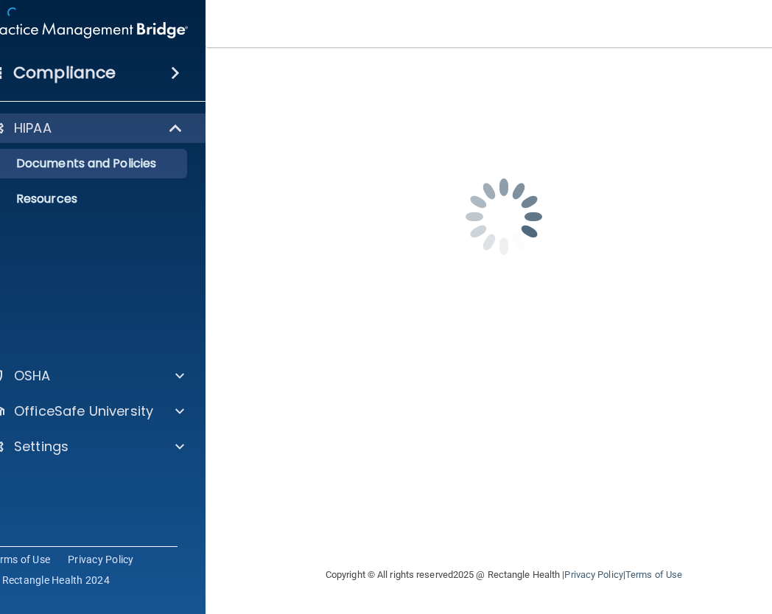 The width and height of the screenshot is (772, 614). Describe the element at coordinates (504, 217) in the screenshot. I see `img: spinner.e123f6fc.gif` at that location.